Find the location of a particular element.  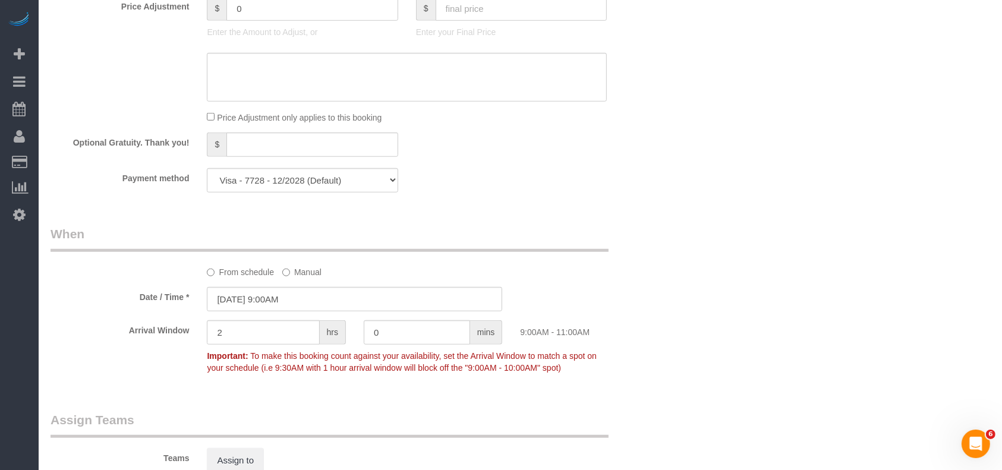

p: Enter the Amount to Adjust, or is located at coordinates (302, 32).